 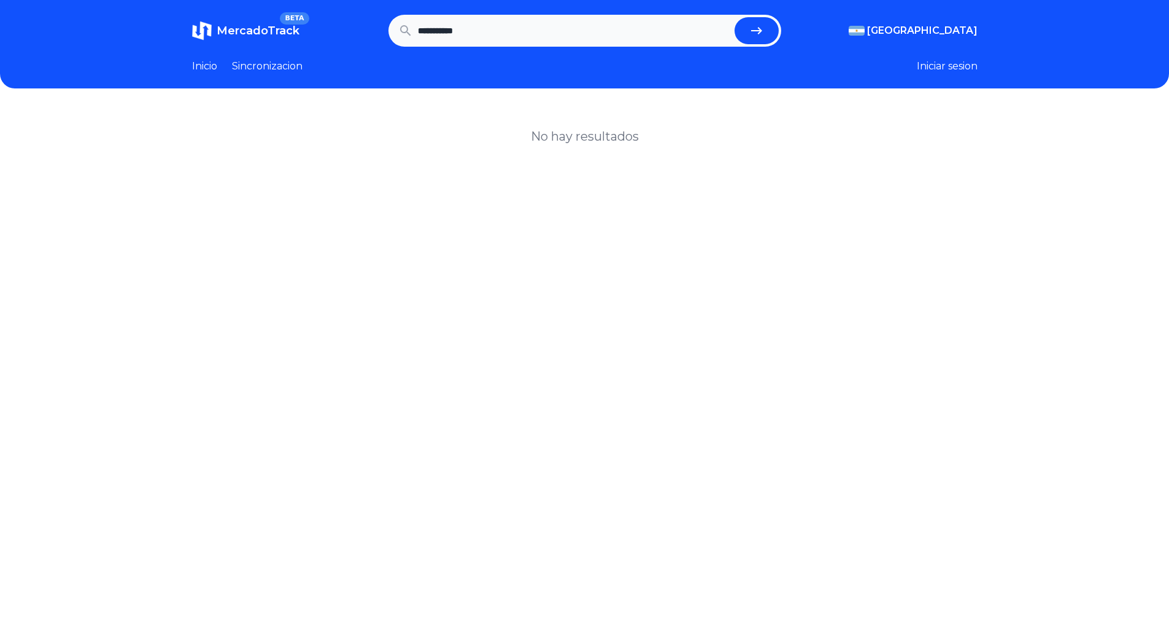 What do you see at coordinates (294, 18) in the screenshot?
I see `span: BETA` at bounding box center [294, 18].